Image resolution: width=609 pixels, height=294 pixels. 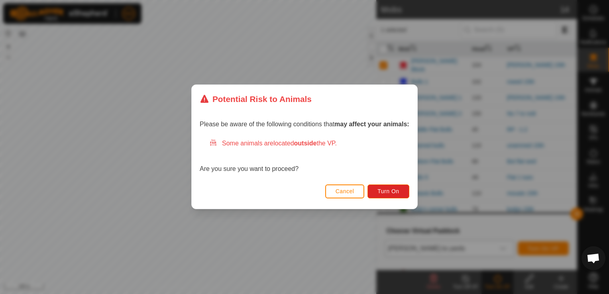 I want to click on span: Please be aware of the following conditions that, so click(x=304, y=124).